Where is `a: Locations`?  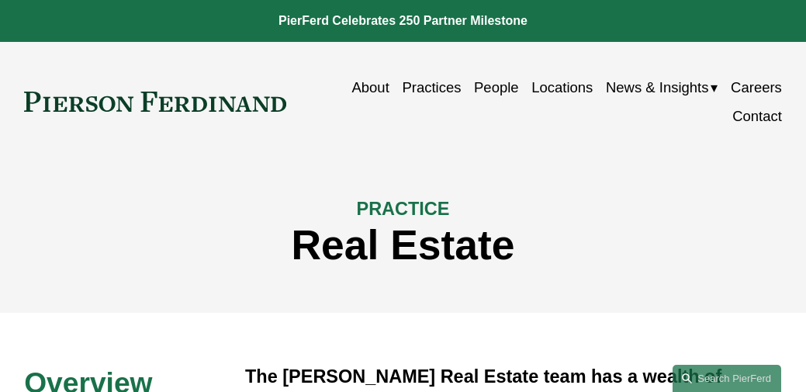 a: Locations is located at coordinates (562, 87).